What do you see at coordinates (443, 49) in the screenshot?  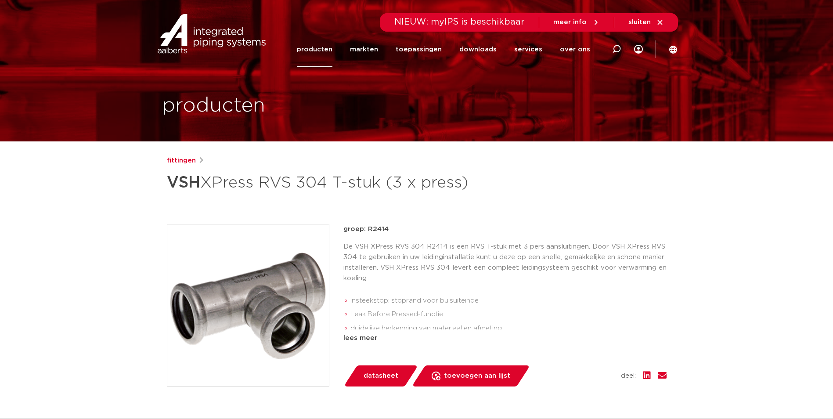 I see `nav: Menu` at bounding box center [443, 49].